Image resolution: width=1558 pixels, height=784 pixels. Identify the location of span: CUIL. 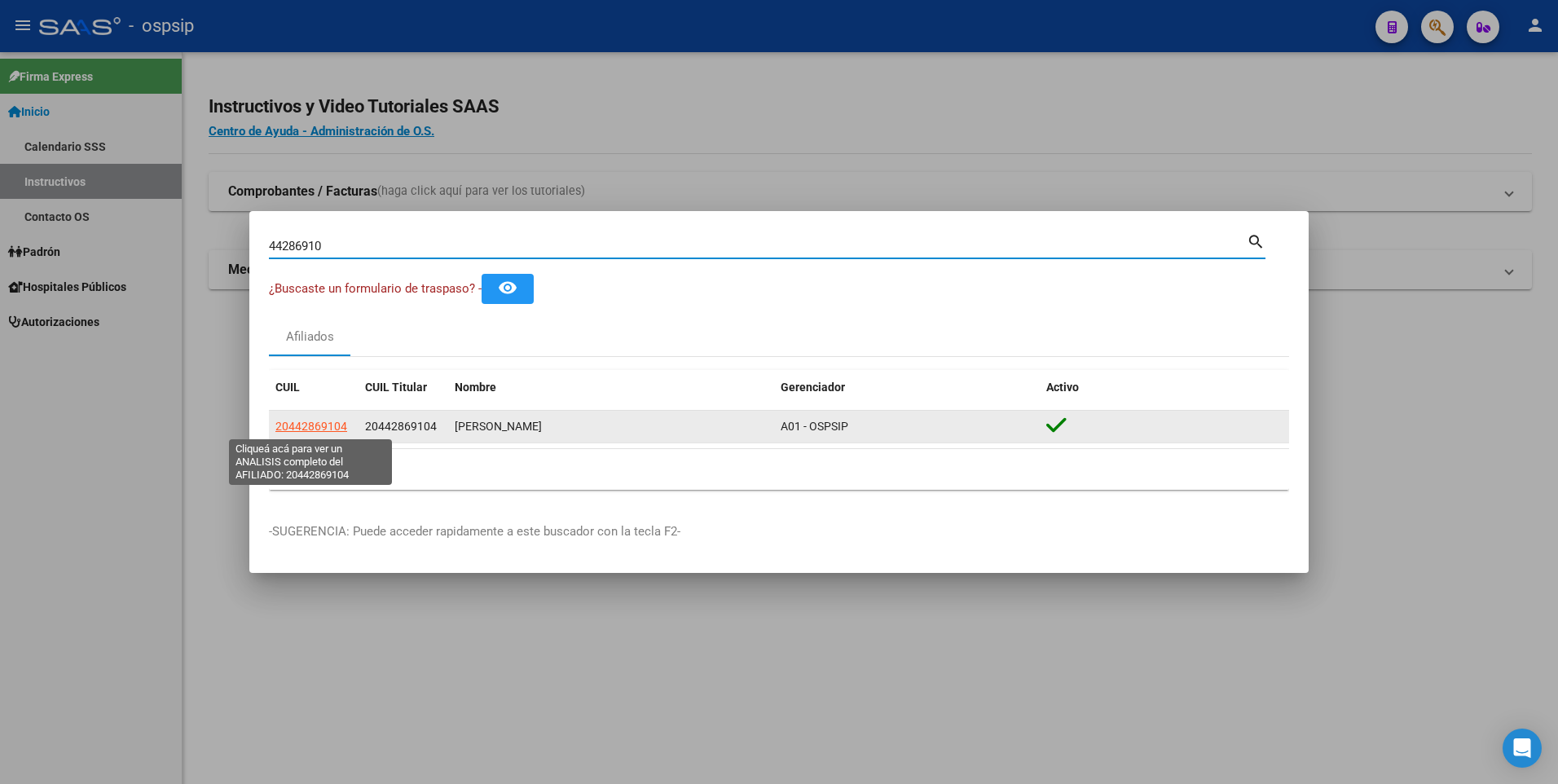
(288, 387).